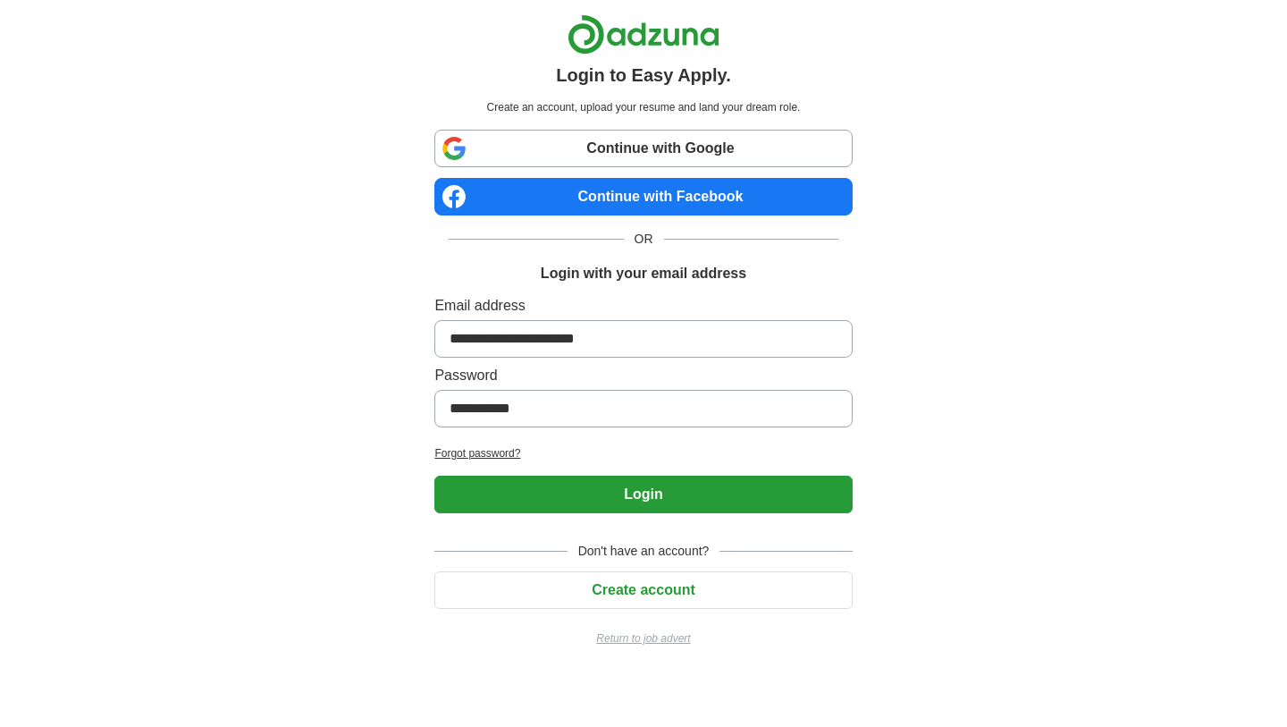 This screenshot has height=727, width=1287. What do you see at coordinates (643, 494) in the screenshot?
I see `button: Login` at bounding box center [643, 494].